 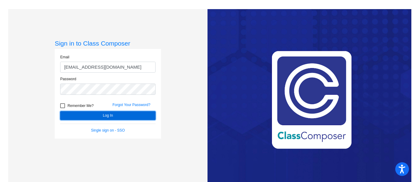 What do you see at coordinates (68, 79) in the screenshot?
I see `label: Password` at bounding box center [68, 79].